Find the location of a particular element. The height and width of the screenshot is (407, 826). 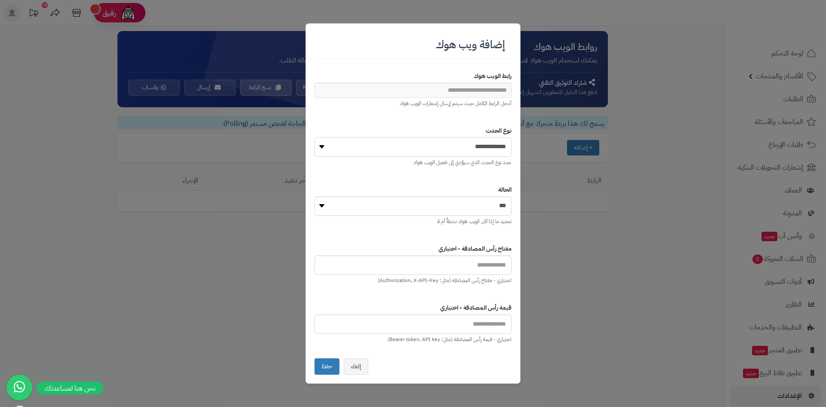

div: تحديد ما إذا كان الويب هوك نشطاً أم لا is located at coordinates (413, 221).